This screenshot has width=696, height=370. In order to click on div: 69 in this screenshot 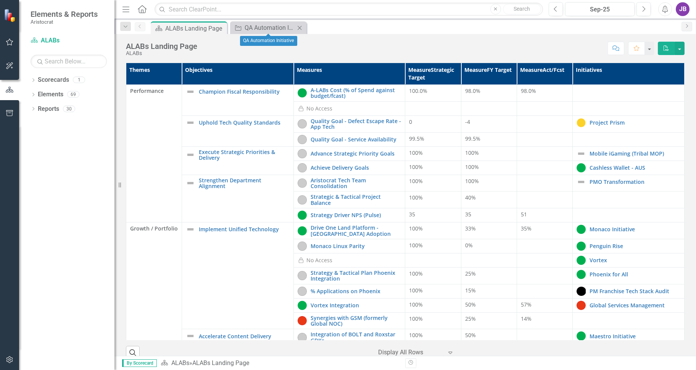, I will do `click(73, 94)`.